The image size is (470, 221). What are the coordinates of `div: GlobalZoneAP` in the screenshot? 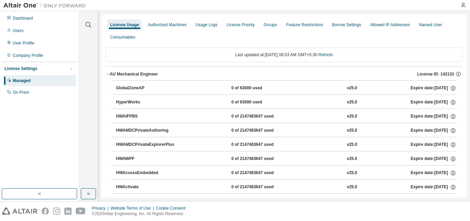 It's located at (147, 88).